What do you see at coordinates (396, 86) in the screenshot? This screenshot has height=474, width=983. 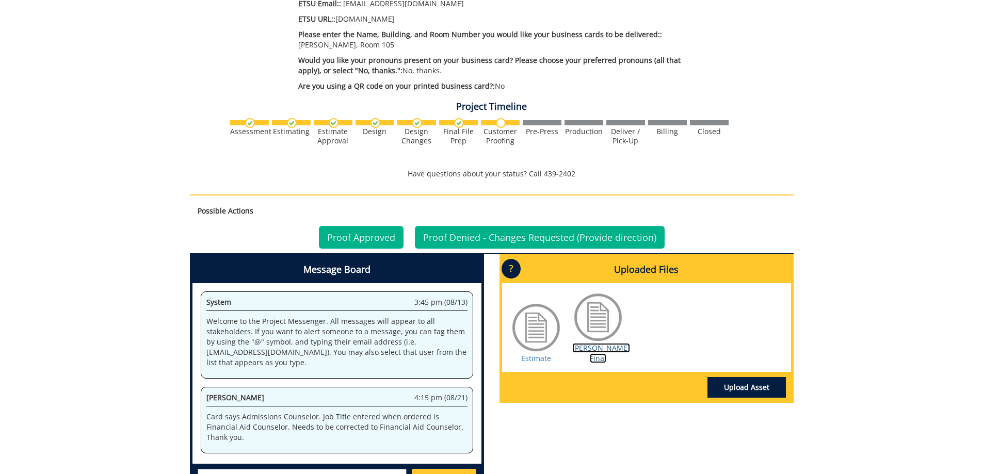 I see `span: Are you using a QR code on your printed business card?:` at bounding box center [396, 86].